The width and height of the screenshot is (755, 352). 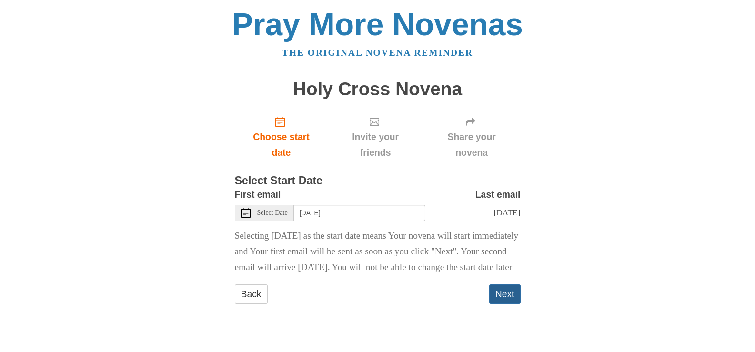 What do you see at coordinates (258, 194) in the screenshot?
I see `label: First email` at bounding box center [258, 194].